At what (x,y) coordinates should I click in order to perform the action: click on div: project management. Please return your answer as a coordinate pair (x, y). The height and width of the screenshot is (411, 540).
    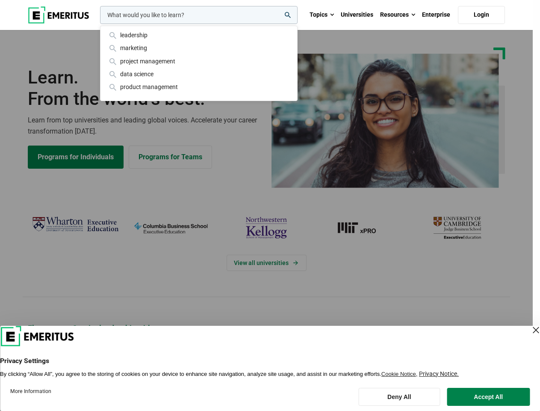
    Looking at the image, I should click on (199, 61).